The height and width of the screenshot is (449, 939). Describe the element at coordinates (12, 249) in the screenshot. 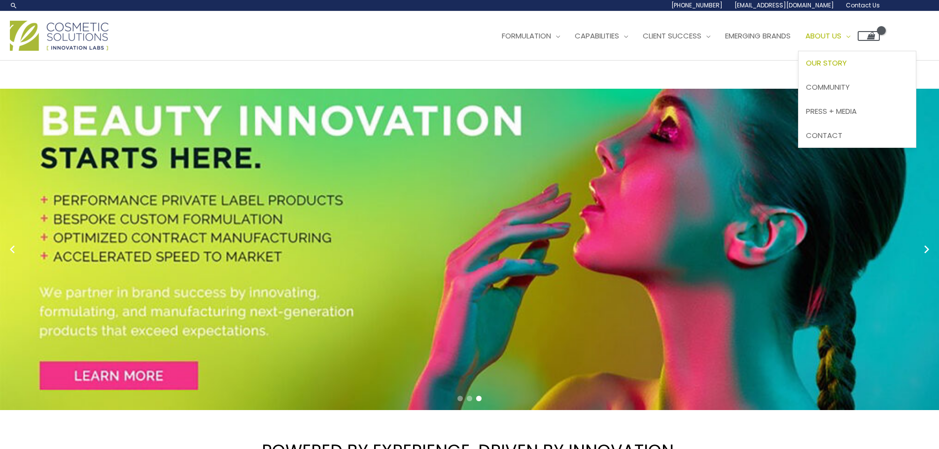

I see `button: Previous slide` at that location.